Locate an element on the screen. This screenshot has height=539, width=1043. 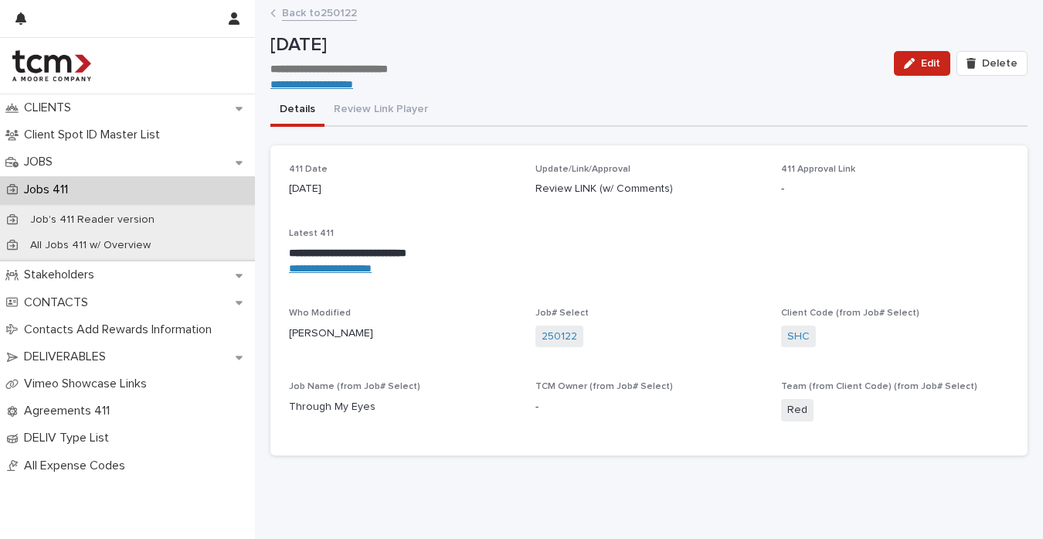
p: Vimeo Showcase Links is located at coordinates (88, 383).